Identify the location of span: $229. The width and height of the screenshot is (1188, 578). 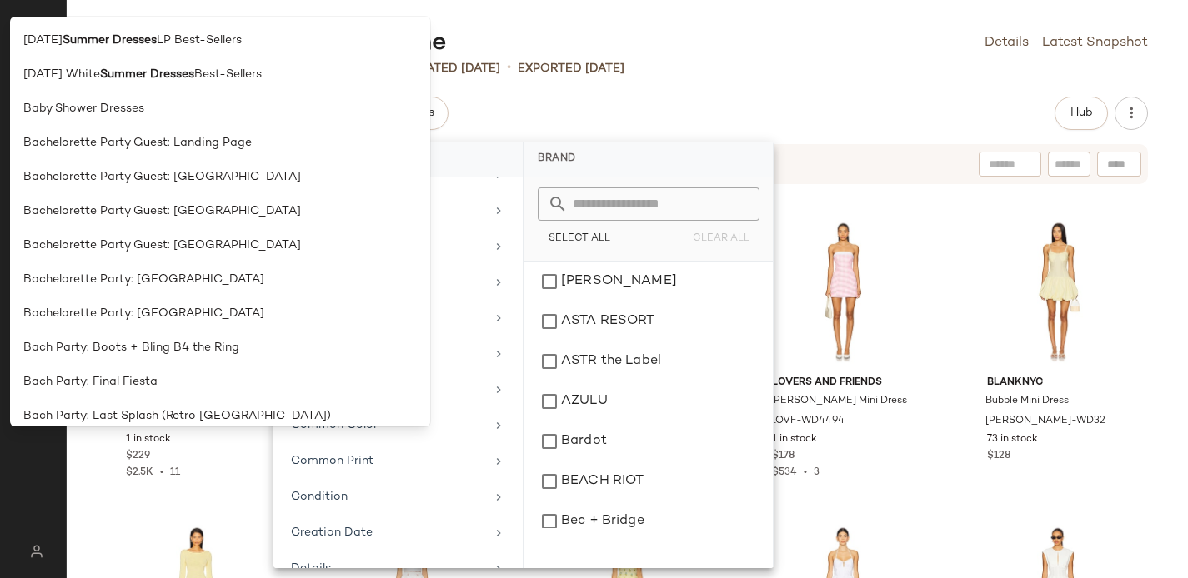
(138, 457).